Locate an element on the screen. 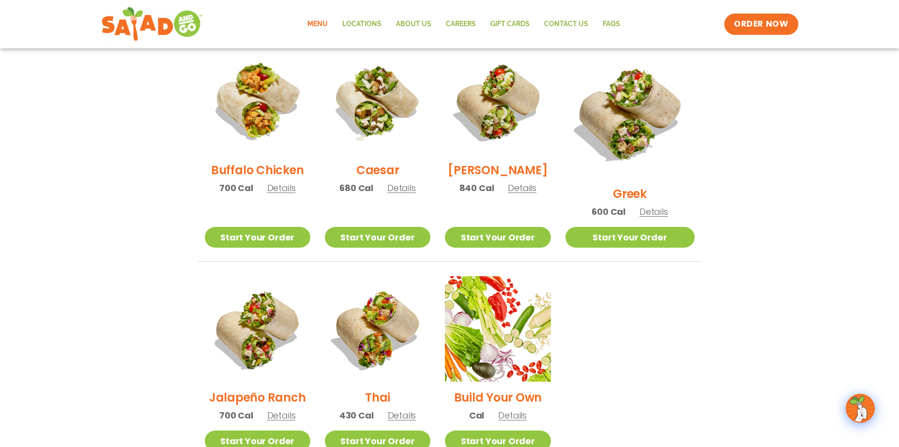  a: Locations is located at coordinates (362, 24).